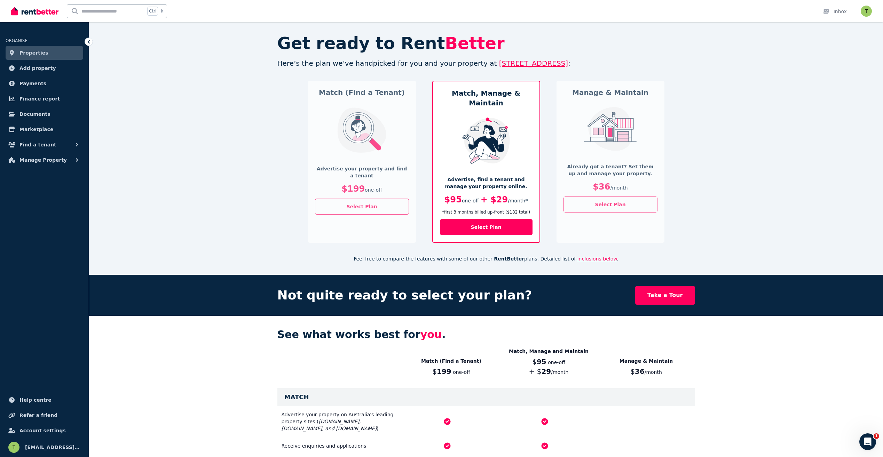  I want to click on div: match, so click(340, 397).